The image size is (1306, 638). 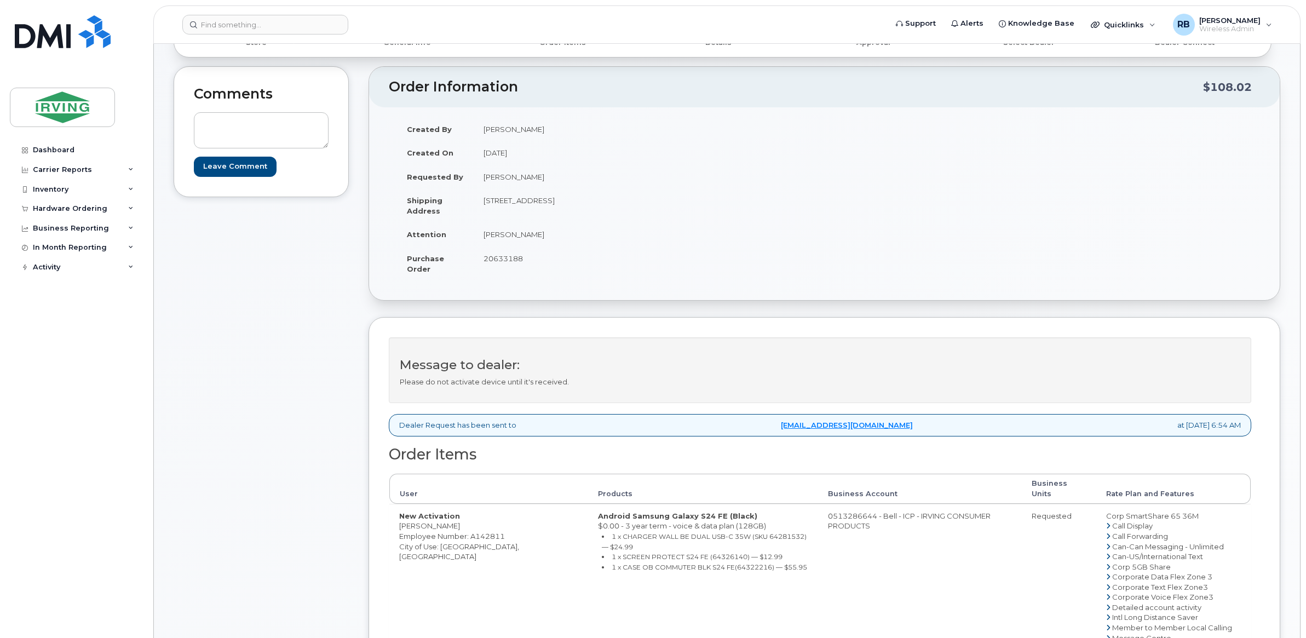 I want to click on small: 1 x CHARGER WALL BE DUAL USB-C 35W (SKU 64281532) — $24.99, so click(x=704, y=542).